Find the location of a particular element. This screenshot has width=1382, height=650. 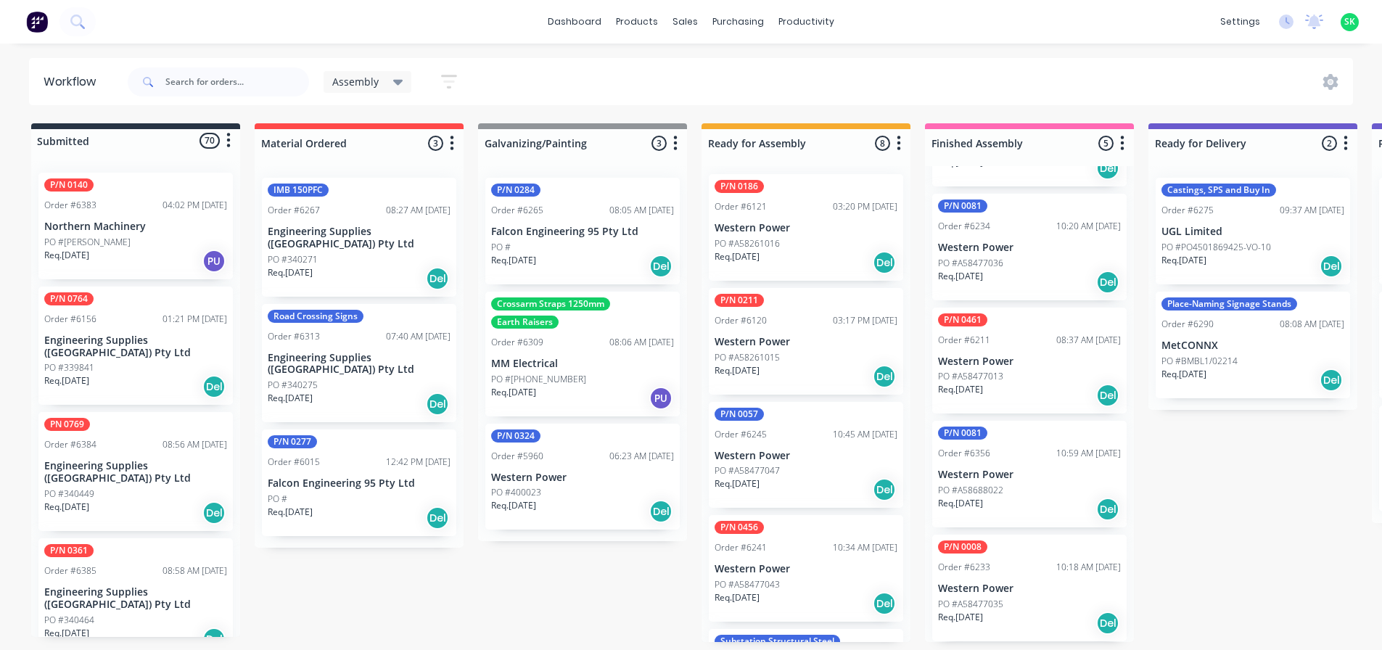

div: Place-Naming Signage Stands is located at coordinates (1229, 304).